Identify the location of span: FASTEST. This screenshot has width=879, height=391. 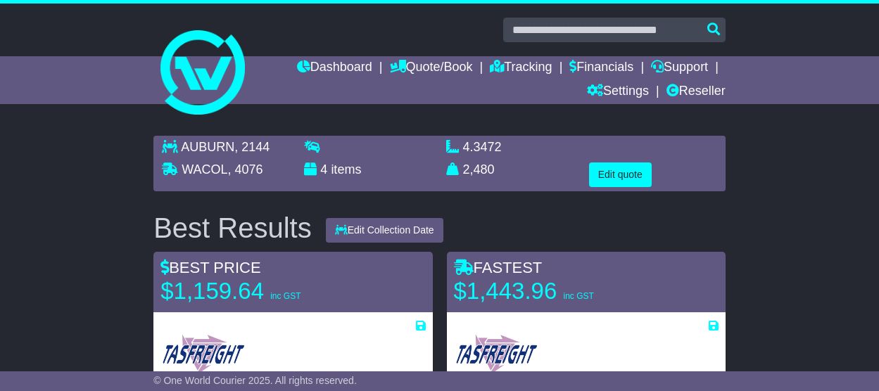
(498, 267).